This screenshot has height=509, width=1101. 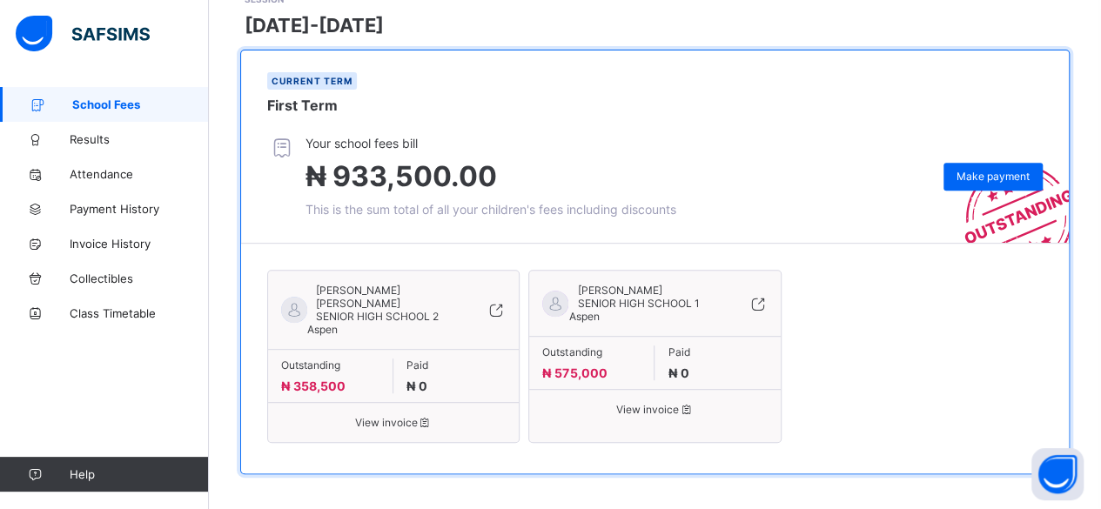 What do you see at coordinates (372, 323) in the screenshot?
I see `span: SENIOR HIGH SCHOOL 2 Aspen` at bounding box center [372, 323].